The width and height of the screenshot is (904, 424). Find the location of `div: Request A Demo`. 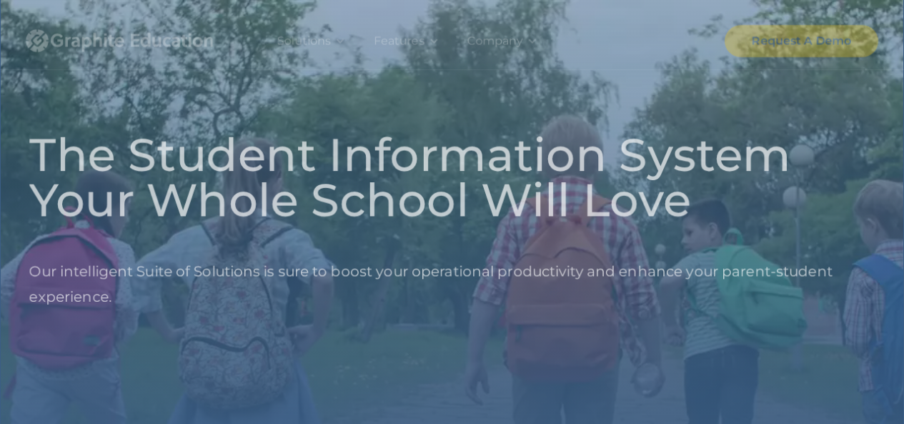

div: Request A Demo is located at coordinates (801, 41).